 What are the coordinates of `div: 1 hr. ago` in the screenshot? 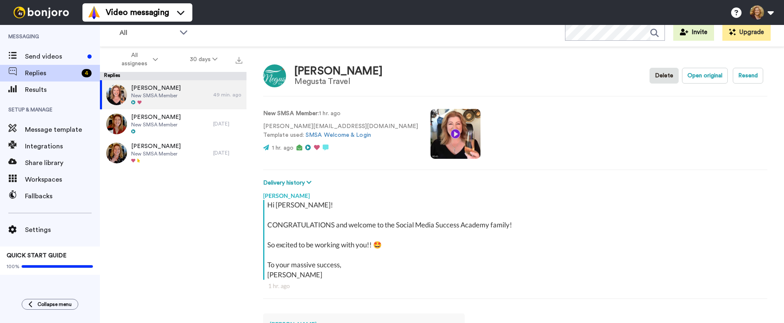 It's located at (515, 286).